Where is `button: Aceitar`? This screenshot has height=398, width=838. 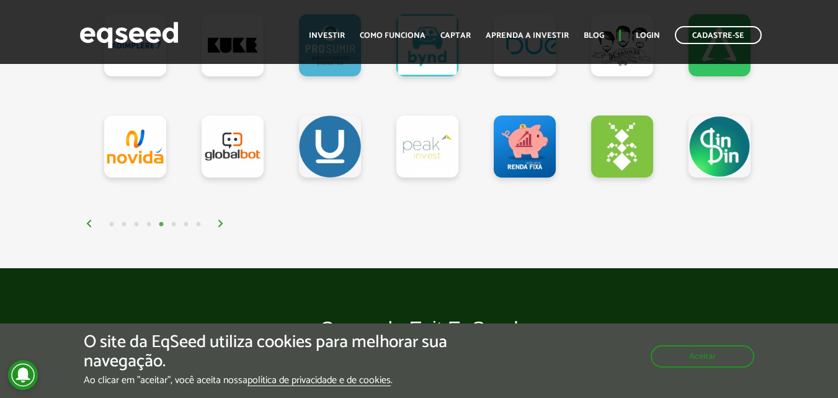 button: Aceitar is located at coordinates (702, 356).